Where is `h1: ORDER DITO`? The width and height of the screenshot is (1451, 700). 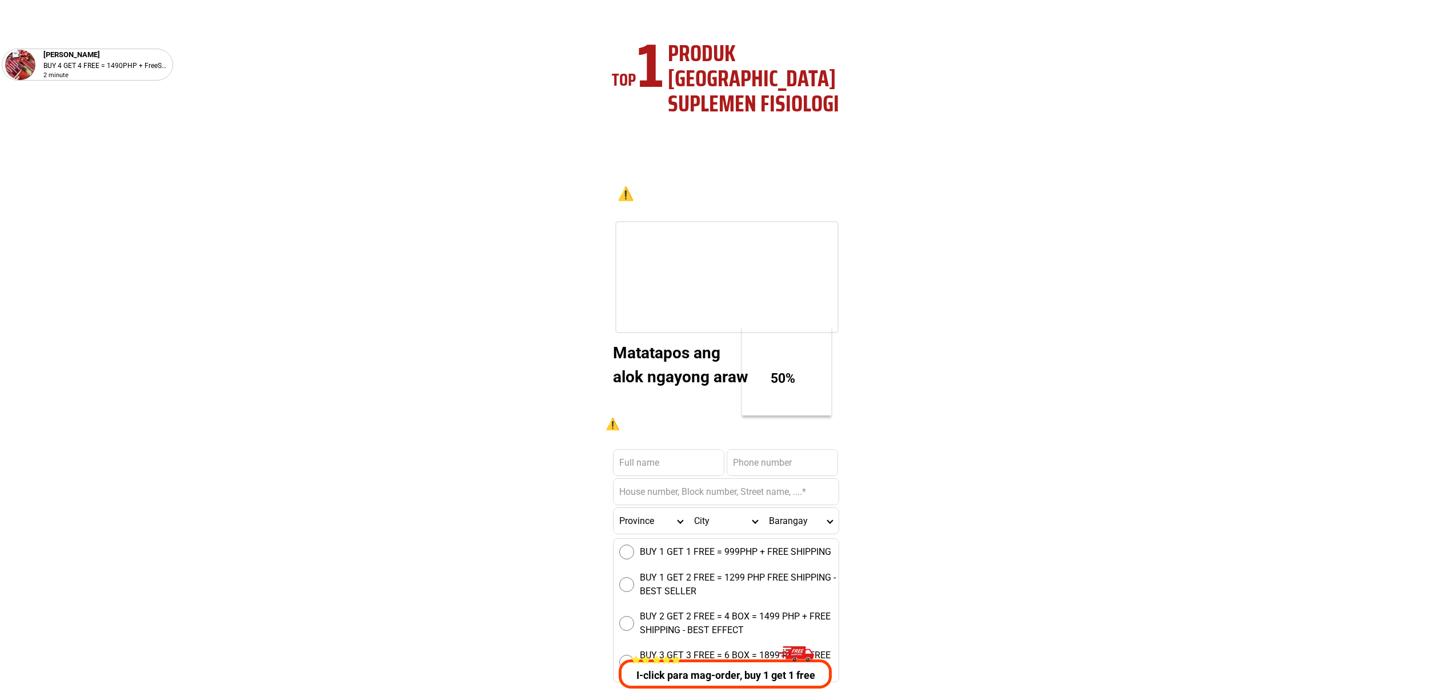
h1: ORDER DITO is located at coordinates (735, 356).